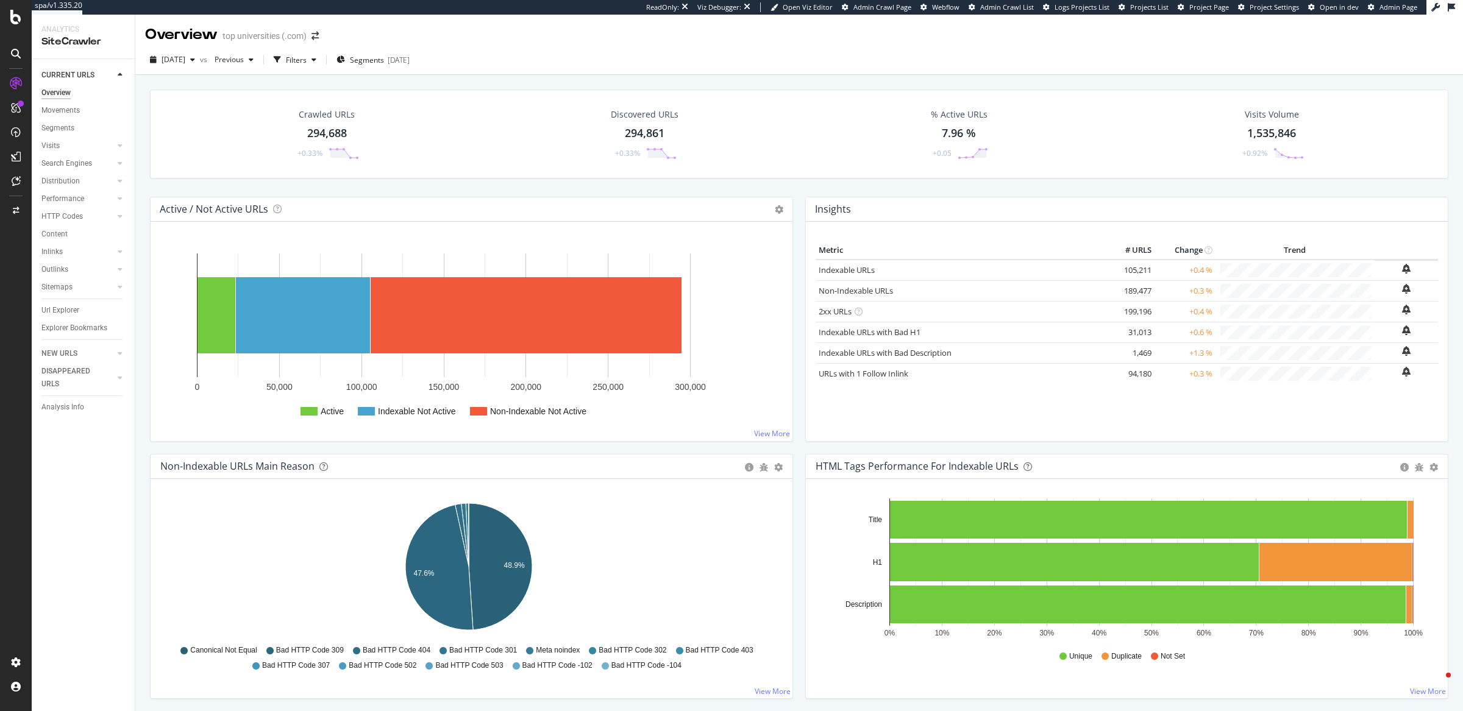  What do you see at coordinates (58, 128) in the screenshot?
I see `div: Segments` at bounding box center [58, 128].